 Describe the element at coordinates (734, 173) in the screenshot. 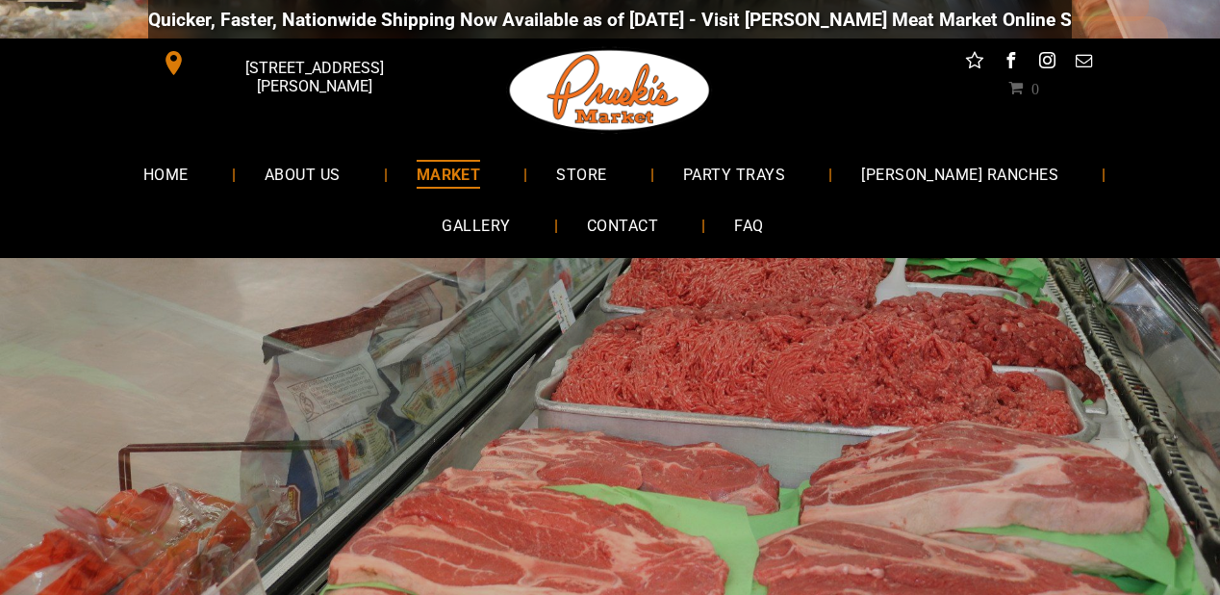

I see `a: PARTY TRAYS` at that location.